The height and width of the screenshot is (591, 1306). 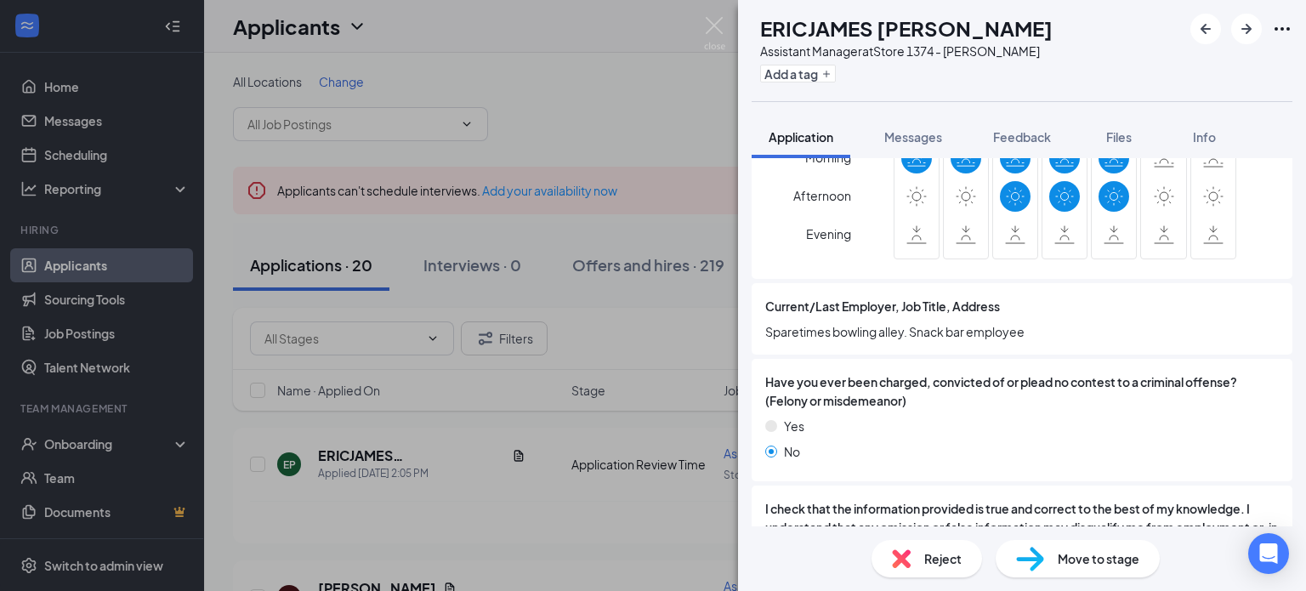 What do you see at coordinates (822, 196) in the screenshot?
I see `span: Afternoon` at bounding box center [822, 196].